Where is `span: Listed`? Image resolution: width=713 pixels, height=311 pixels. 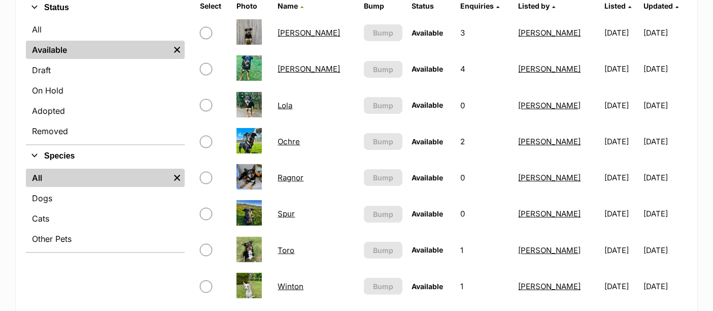 span: Listed is located at coordinates (615, 6).